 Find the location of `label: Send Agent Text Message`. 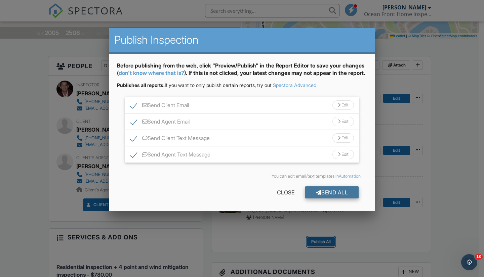

label: Send Agent Text Message is located at coordinates (170, 156).